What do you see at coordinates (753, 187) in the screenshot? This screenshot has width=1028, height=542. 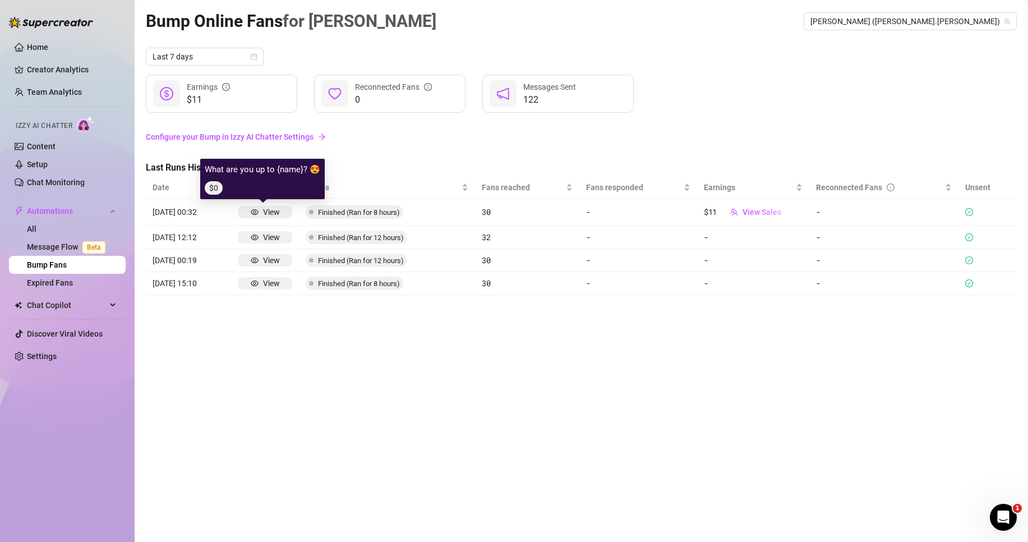 I see `th: Earnings` at bounding box center [753, 187].